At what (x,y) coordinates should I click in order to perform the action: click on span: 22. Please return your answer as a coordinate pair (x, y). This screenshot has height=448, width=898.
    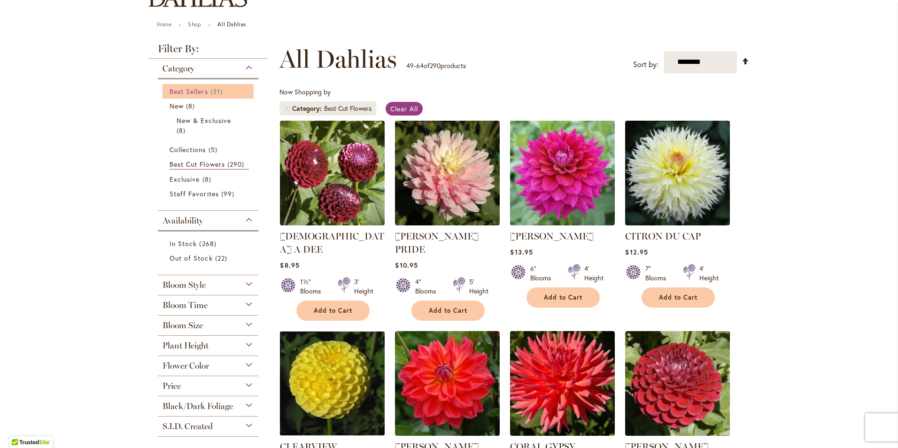
    Looking at the image, I should click on (222, 258).